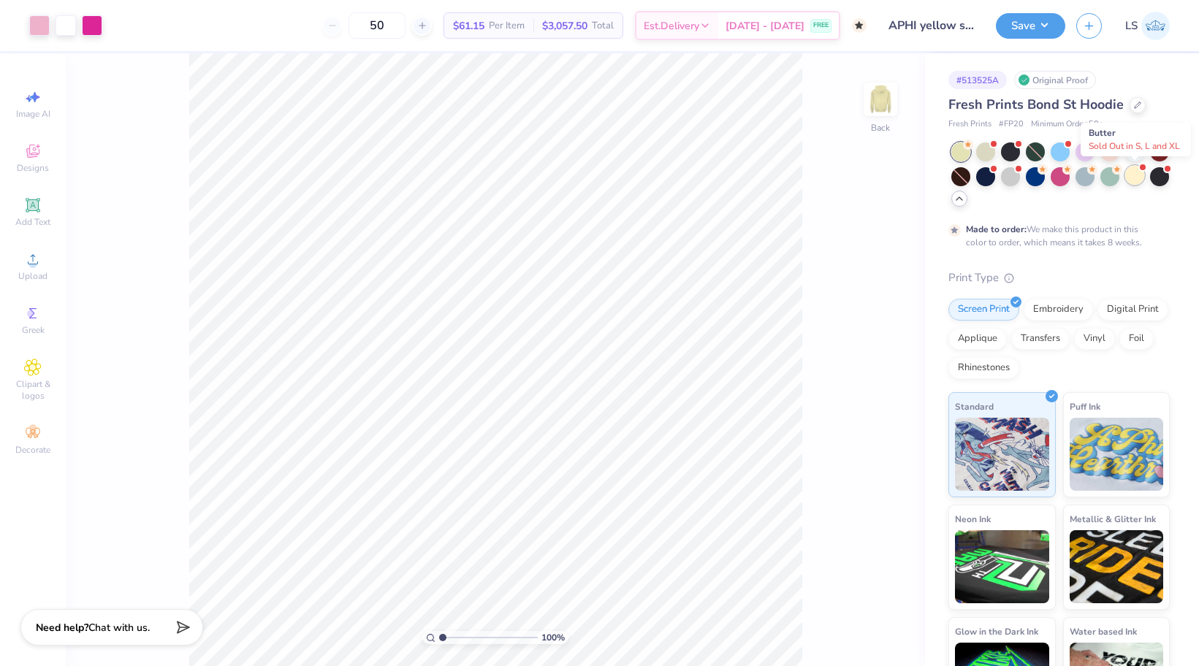  Describe the element at coordinates (881, 128) in the screenshot. I see `div: Back` at that location.